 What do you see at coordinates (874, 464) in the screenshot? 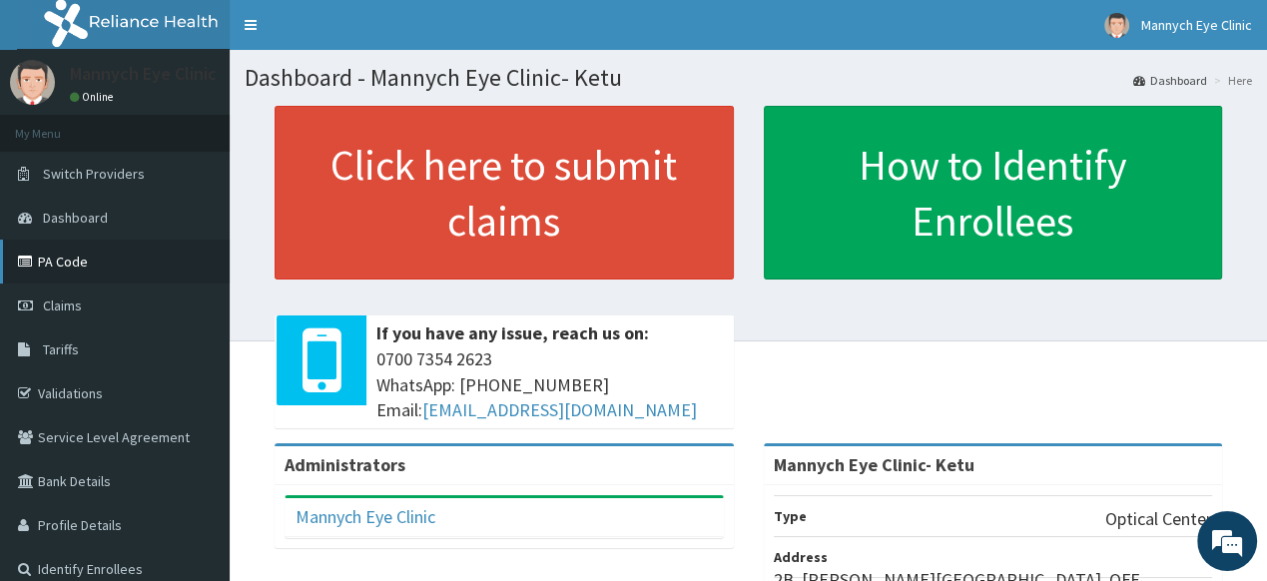
I see `strong: Mannych Eye Clinic- Ketu` at bounding box center [874, 464].